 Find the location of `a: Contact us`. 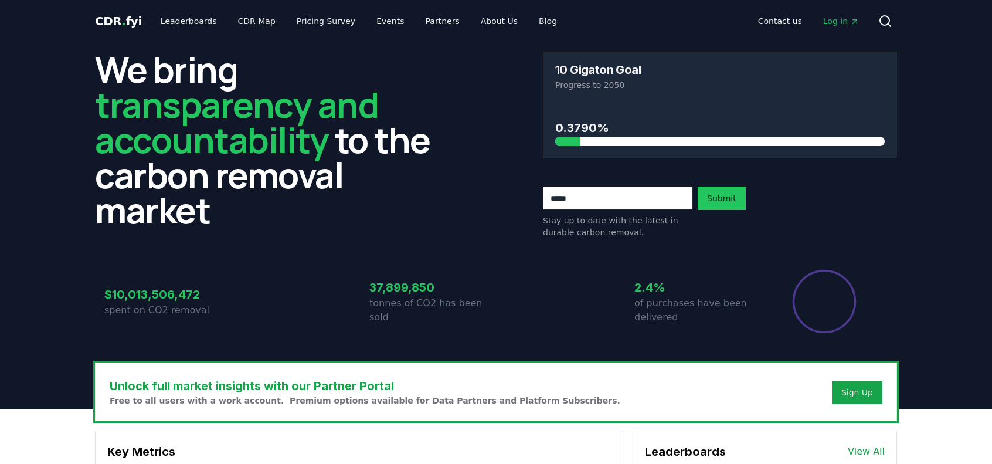

a: Contact us is located at coordinates (780, 21).